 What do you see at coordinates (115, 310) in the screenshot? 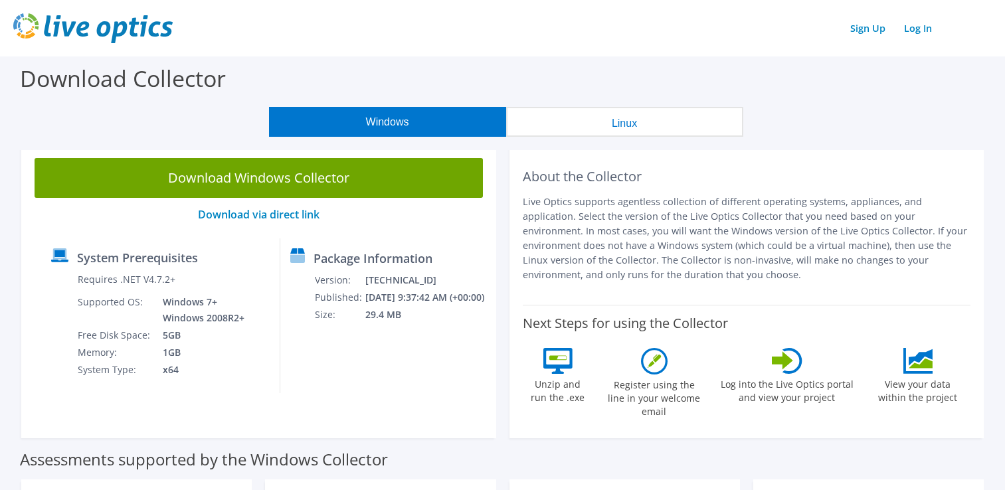
I see `td: Supported OS:` at bounding box center [115, 310].